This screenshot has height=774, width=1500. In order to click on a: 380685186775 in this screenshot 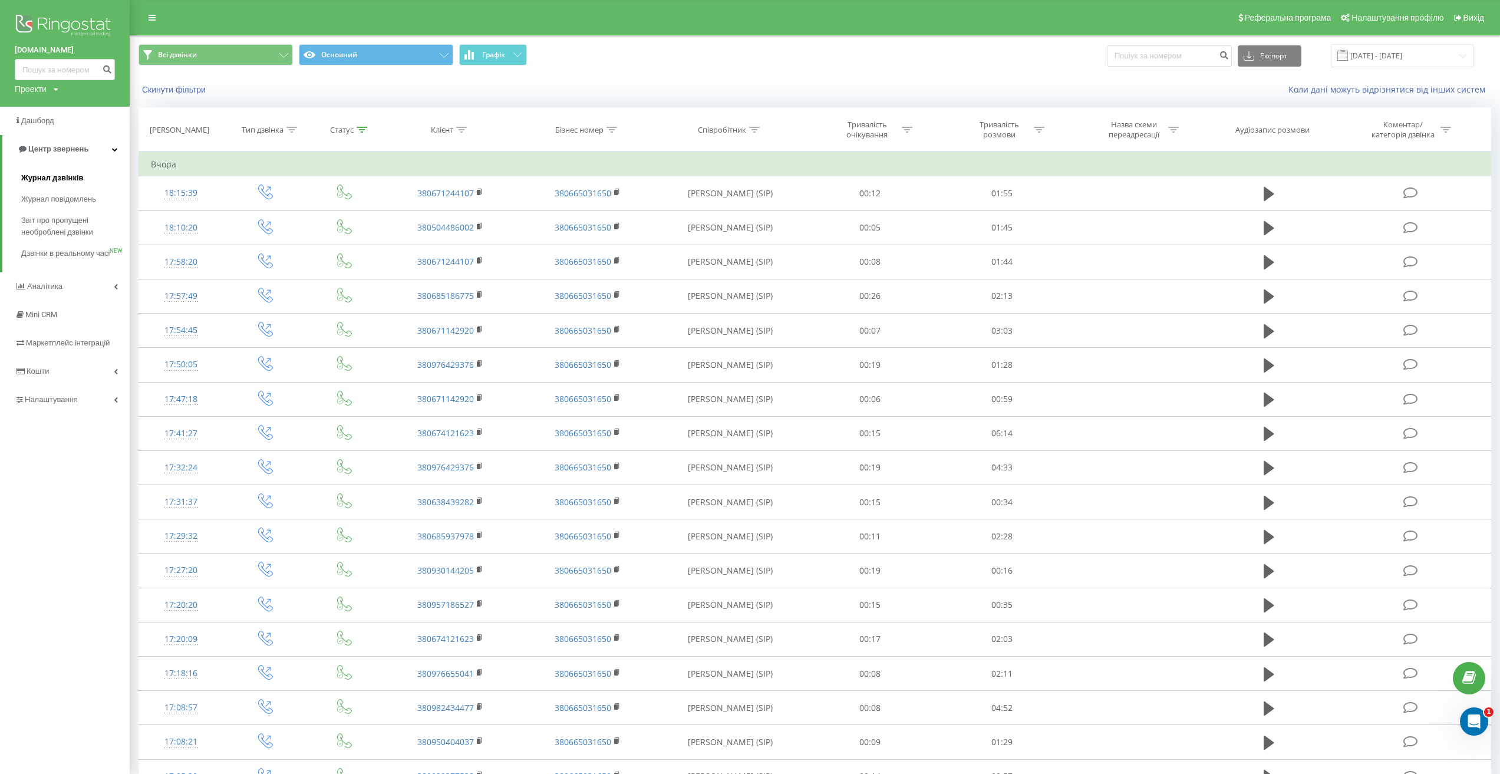, I will do `click(445, 295)`.